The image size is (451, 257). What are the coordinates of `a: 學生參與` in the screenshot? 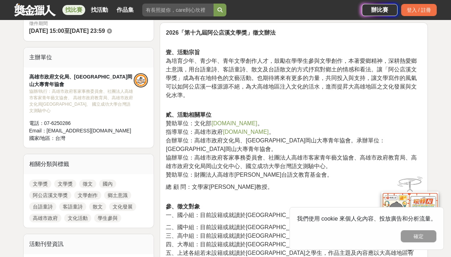 It's located at (108, 218).